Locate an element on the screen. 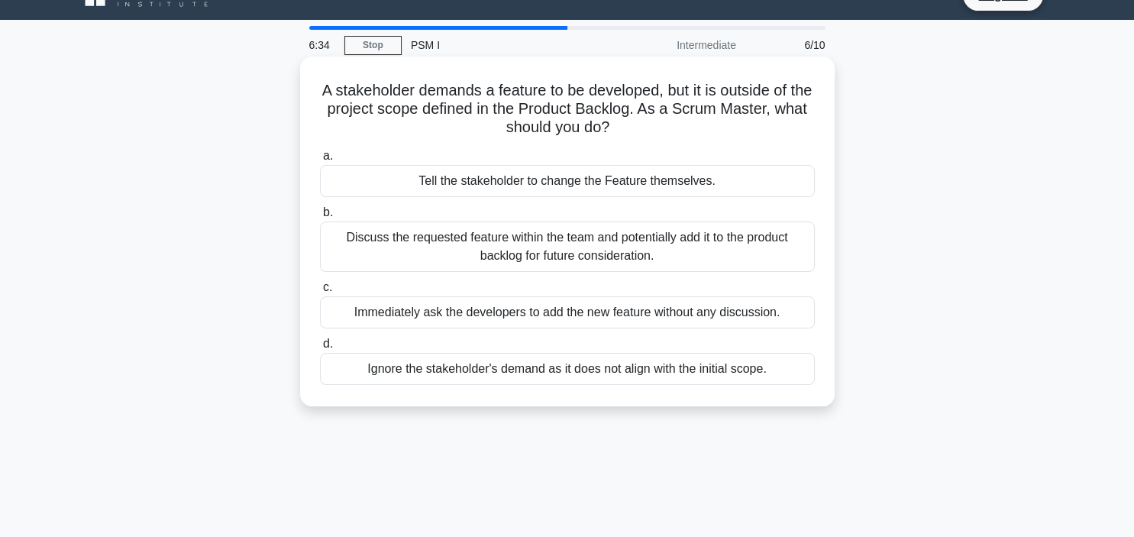 Image resolution: width=1134 pixels, height=537 pixels. div: Intermediate is located at coordinates (678, 45).